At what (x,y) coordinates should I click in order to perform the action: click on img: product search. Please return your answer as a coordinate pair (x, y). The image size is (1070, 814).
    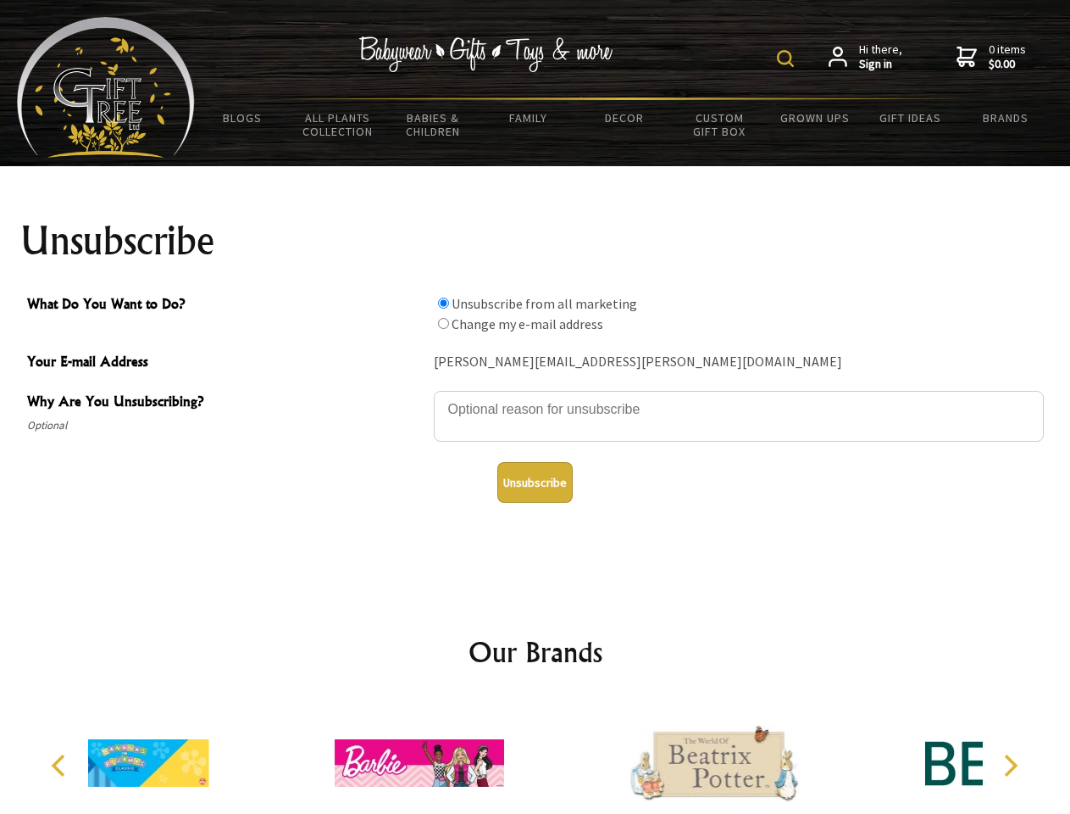
    Looking at the image, I should click on (786, 58).